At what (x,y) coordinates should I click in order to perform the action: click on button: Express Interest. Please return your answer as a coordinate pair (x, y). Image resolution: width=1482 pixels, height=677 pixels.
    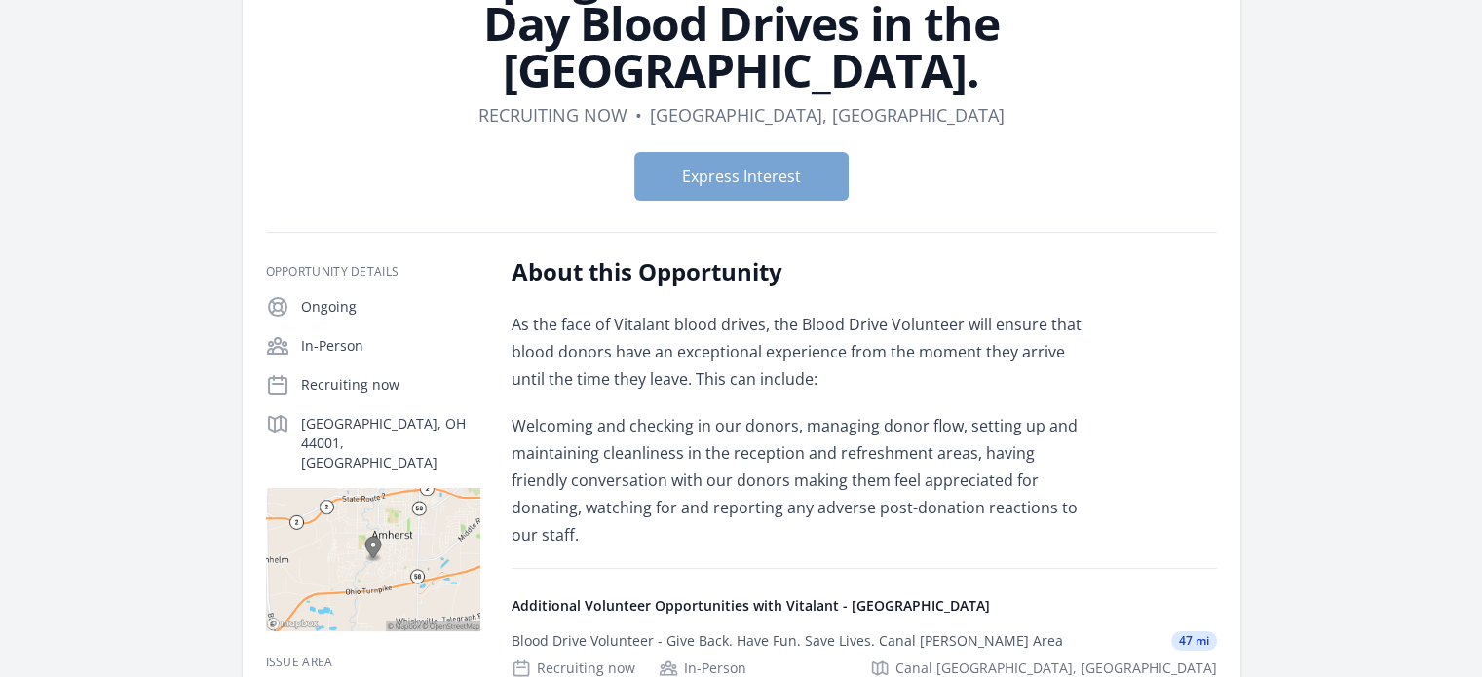
    Looking at the image, I should click on (742, 176).